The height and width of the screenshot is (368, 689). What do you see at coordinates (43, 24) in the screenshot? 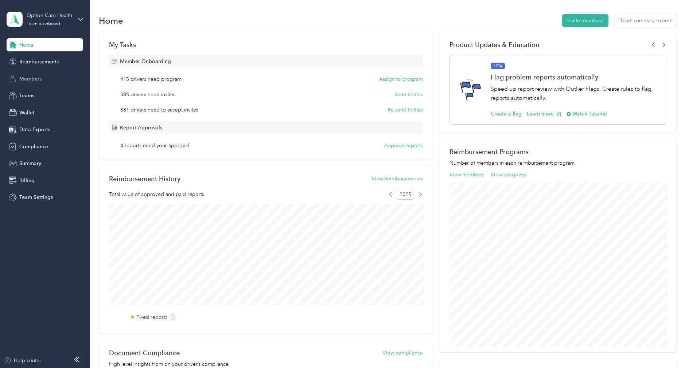
I see `div: Team dashboard` at bounding box center [43, 24].